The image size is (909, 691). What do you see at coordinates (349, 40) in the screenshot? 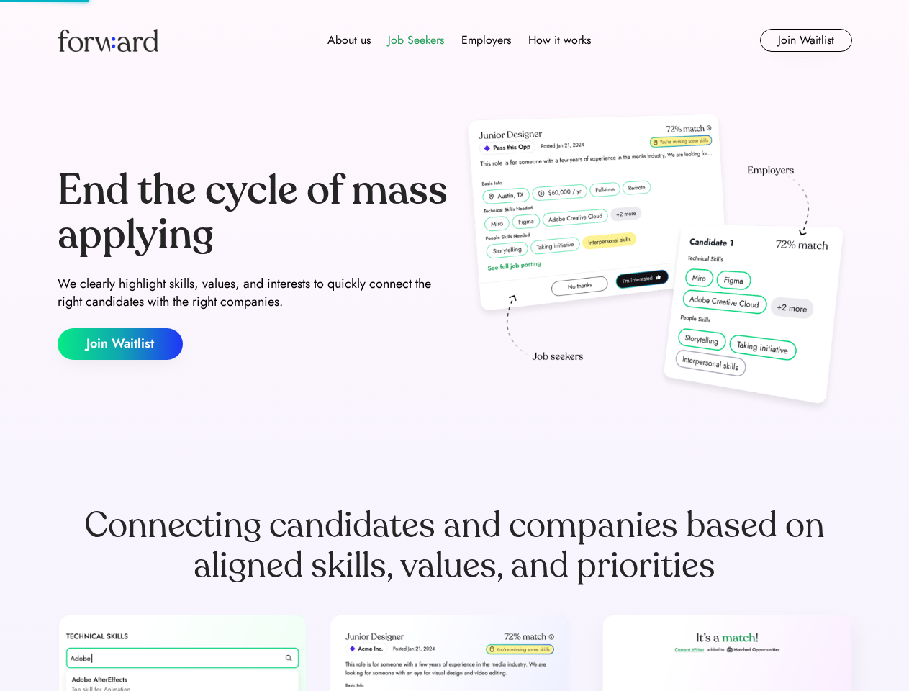
I see `div: About us` at bounding box center [349, 40].